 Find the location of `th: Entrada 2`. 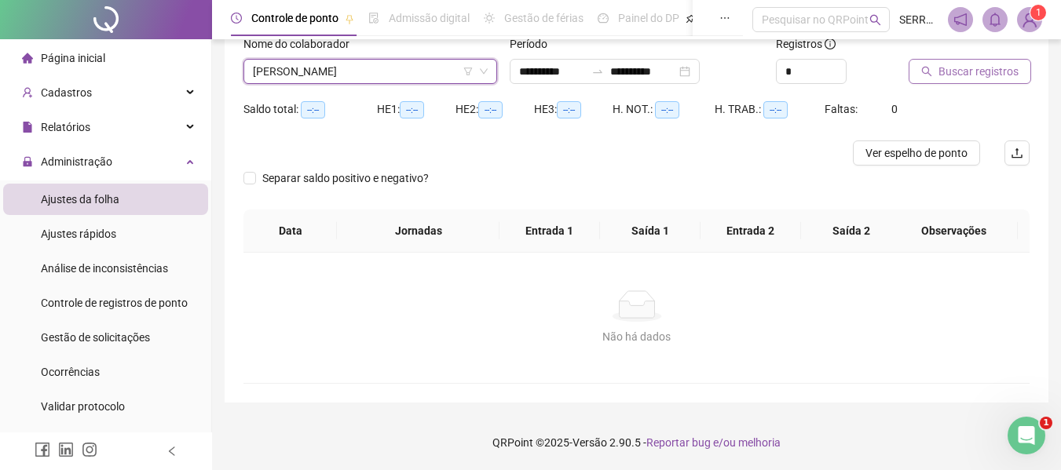

th: Entrada 2 is located at coordinates (751, 231).